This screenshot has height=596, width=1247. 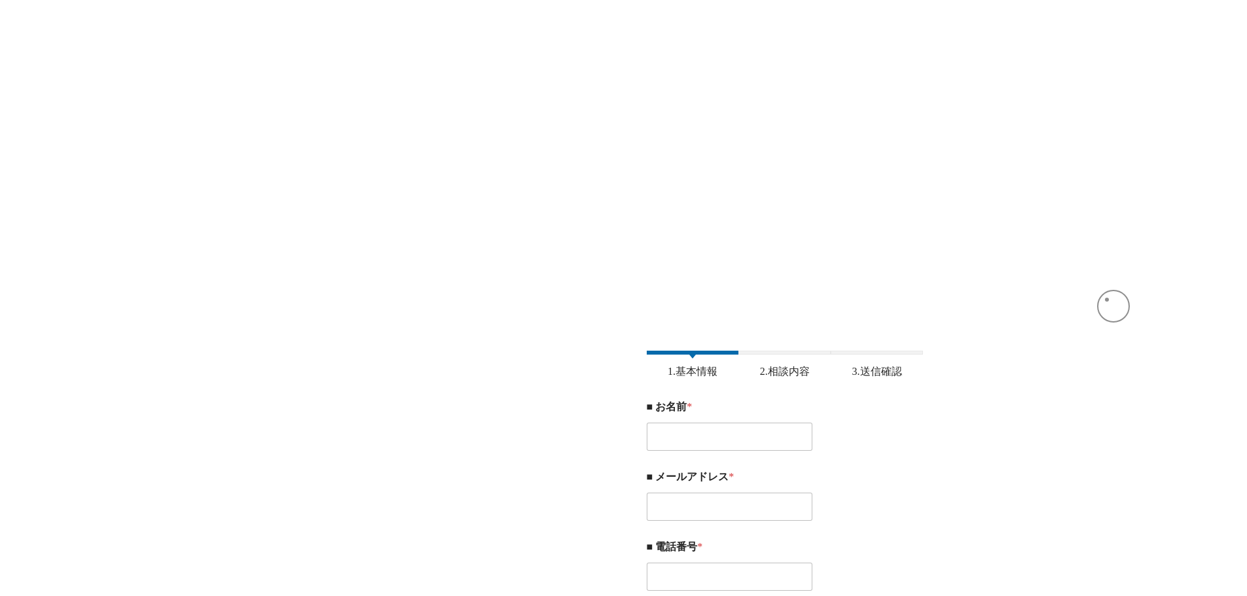 I want to click on span: 3, so click(x=876, y=353).